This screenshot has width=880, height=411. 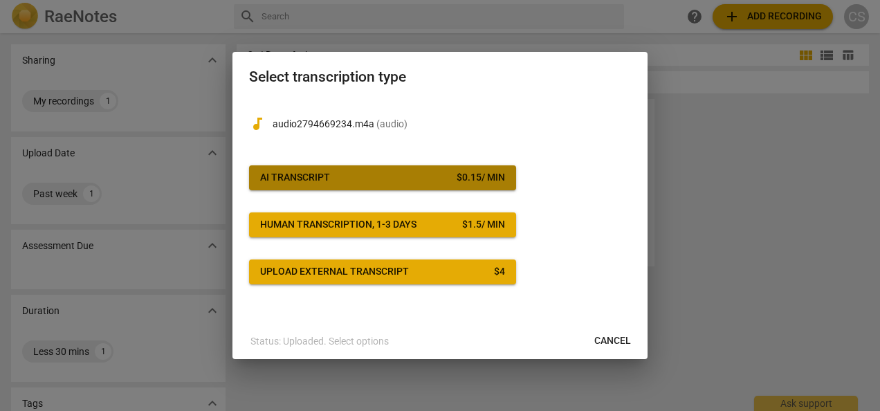 What do you see at coordinates (334, 272) in the screenshot?
I see `div: Upload external transcript` at bounding box center [334, 272].